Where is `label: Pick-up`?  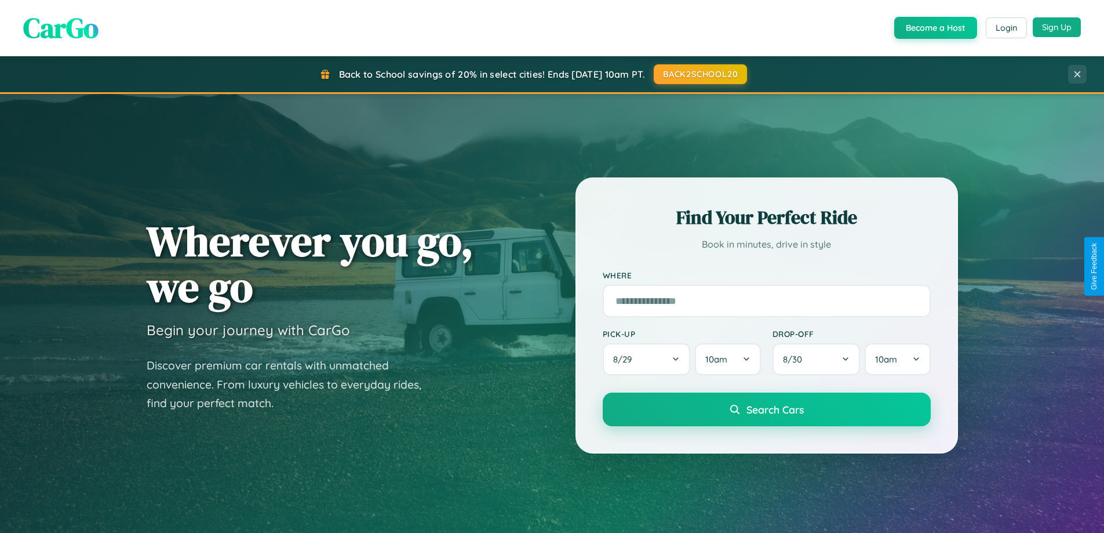 label: Pick-up is located at coordinates (682, 333).